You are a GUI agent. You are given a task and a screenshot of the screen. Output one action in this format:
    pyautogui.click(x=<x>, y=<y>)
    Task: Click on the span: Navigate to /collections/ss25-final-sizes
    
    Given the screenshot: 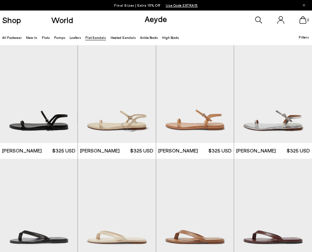 What is the action you would take?
    pyautogui.click(x=182, y=5)
    